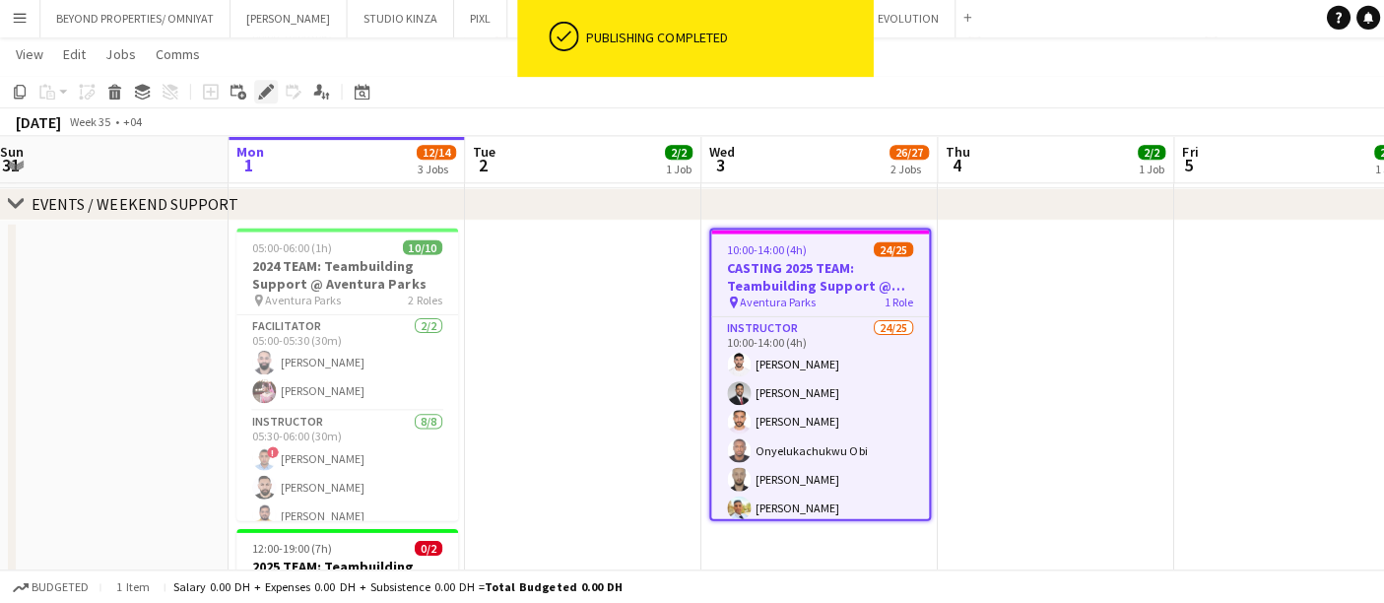  Describe the element at coordinates (396, 586) in the screenshot. I see `div: Salary 0.00 DH + Expenses 0.00 DH + Subsistence 0.00 DH =` at that location.